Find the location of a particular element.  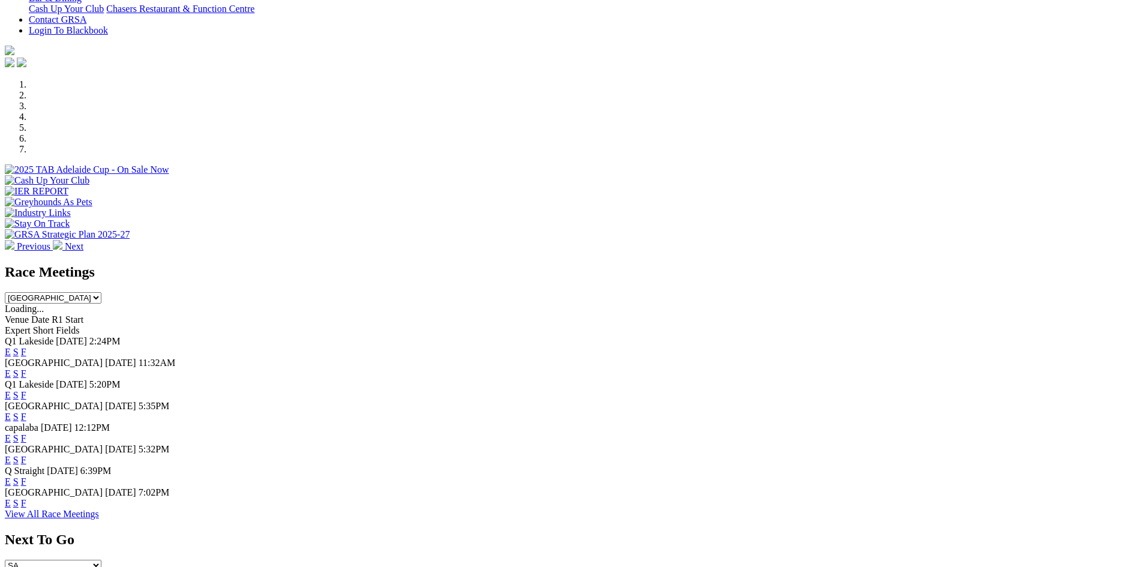

img: logo-grsa-white.png is located at coordinates (10, 50).